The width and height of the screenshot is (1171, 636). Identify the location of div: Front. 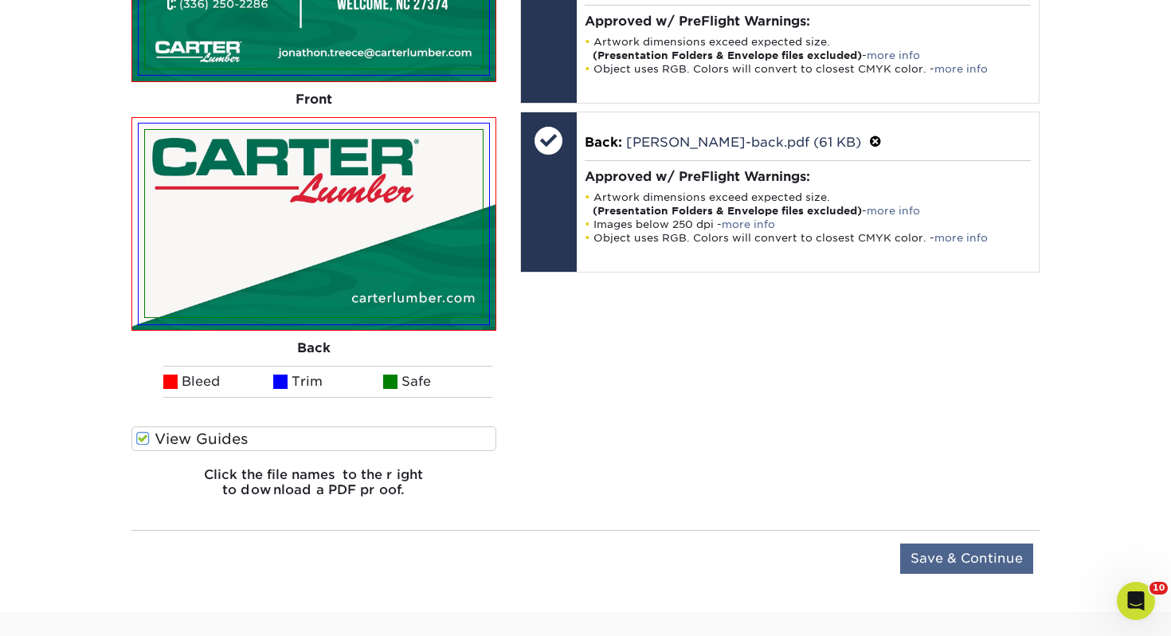
(314, 100).